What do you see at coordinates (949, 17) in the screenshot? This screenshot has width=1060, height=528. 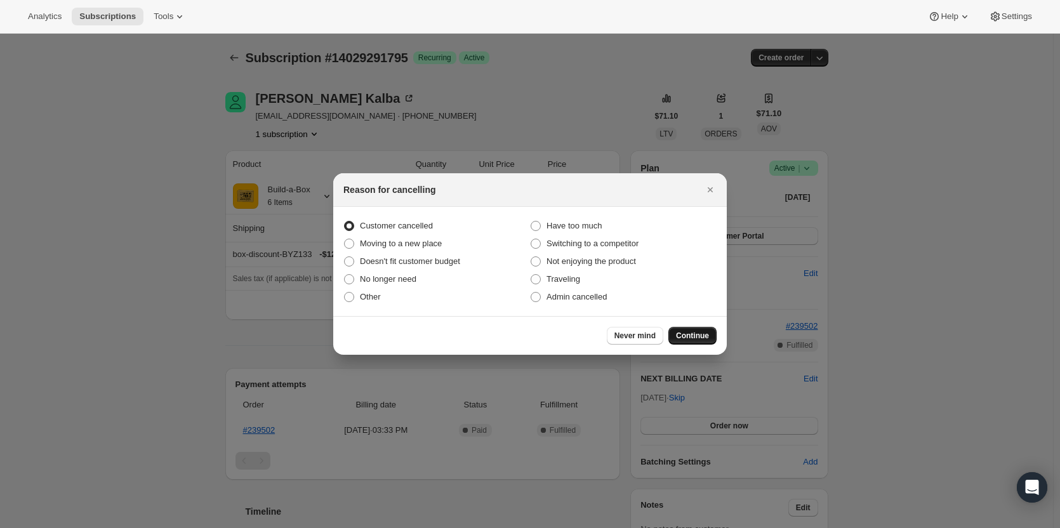 I see `button: Help` at bounding box center [949, 17].